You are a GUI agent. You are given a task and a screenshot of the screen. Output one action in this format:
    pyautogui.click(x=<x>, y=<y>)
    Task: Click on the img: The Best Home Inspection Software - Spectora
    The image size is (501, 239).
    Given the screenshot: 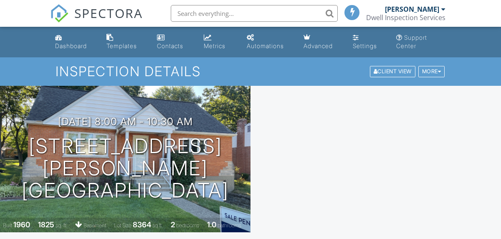 What is the action you would take?
    pyautogui.click(x=59, y=13)
    